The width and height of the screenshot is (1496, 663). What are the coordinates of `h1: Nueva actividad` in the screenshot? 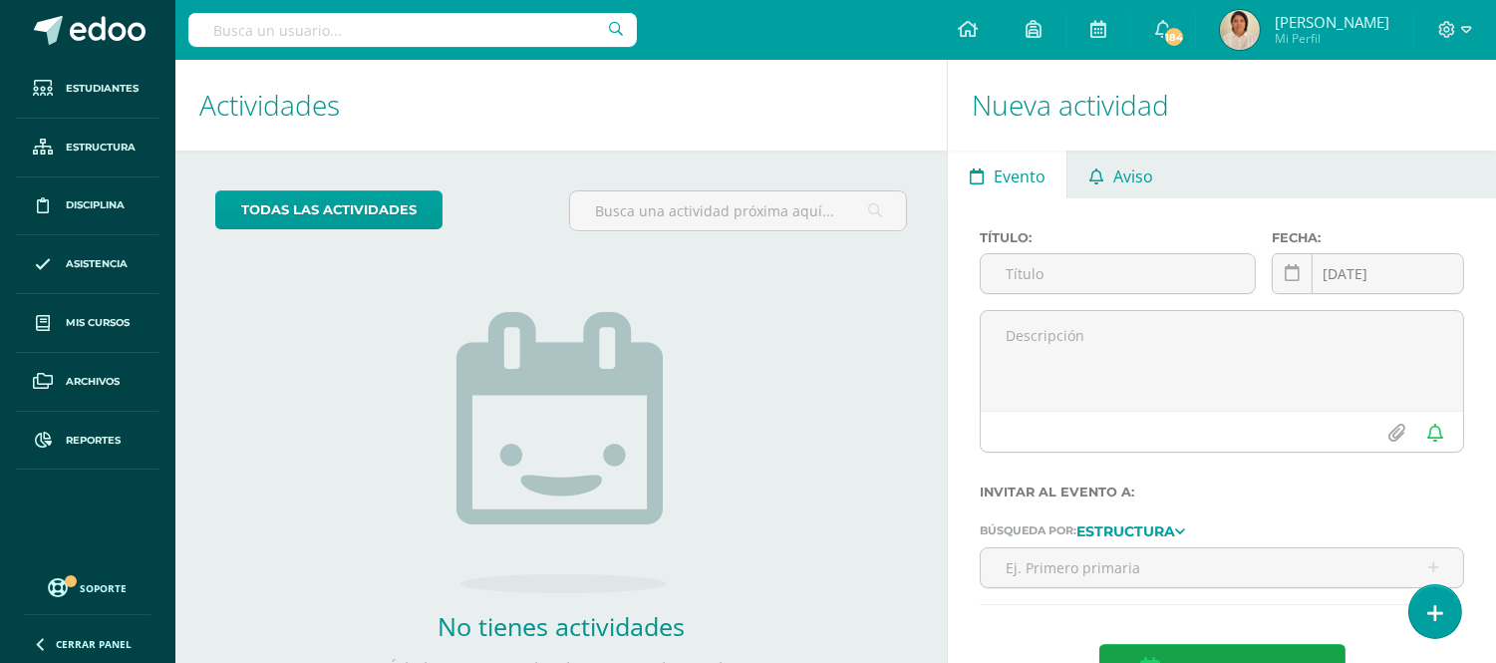 It's located at (1222, 105).